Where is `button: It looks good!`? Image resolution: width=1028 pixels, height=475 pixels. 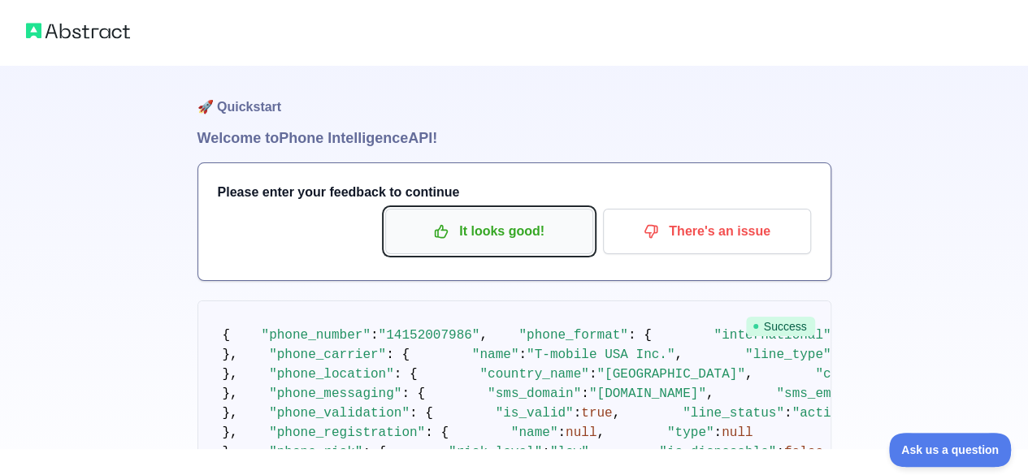 button: It looks good! is located at coordinates (489, 232).